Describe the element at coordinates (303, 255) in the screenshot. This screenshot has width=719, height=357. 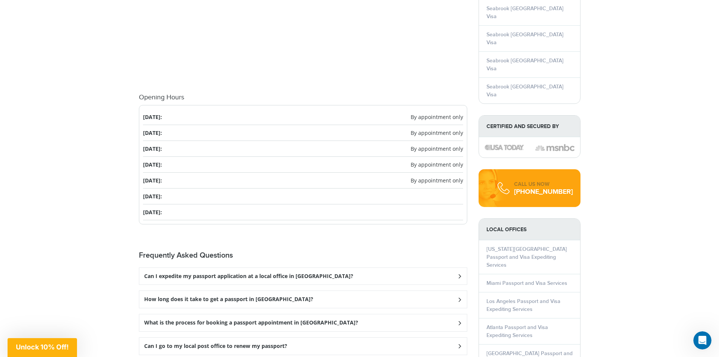
I see `h2: Frequently Asked Questions` at that location.